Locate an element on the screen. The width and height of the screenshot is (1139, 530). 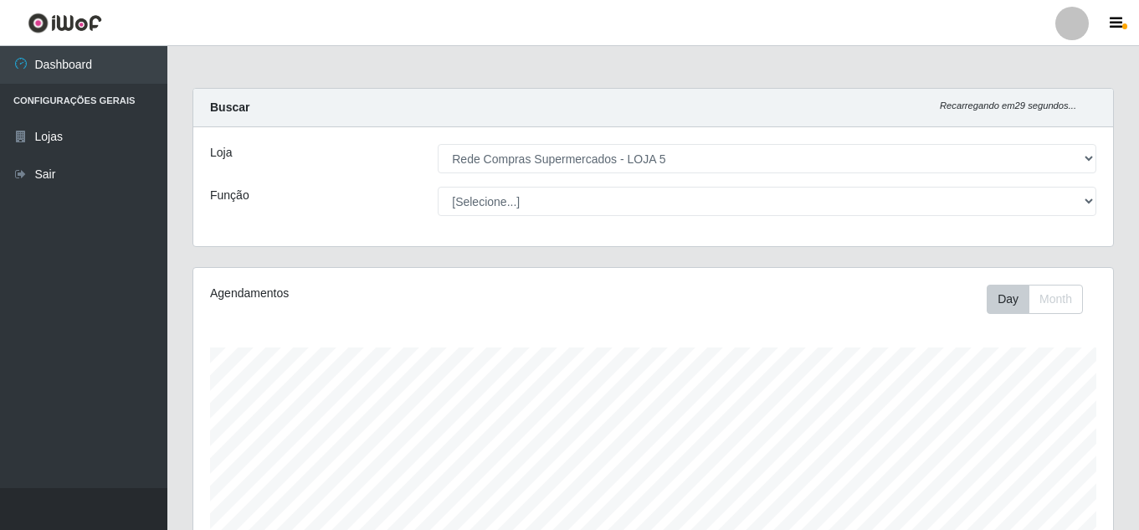
img: CoreUI Logo is located at coordinates (64, 23).